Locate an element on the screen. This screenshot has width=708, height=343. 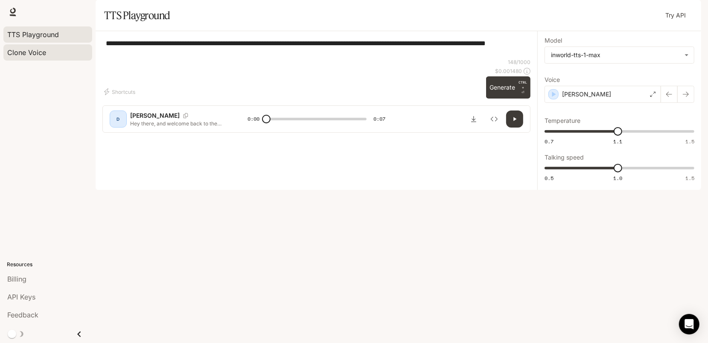
p: Temperature is located at coordinates (562, 121).